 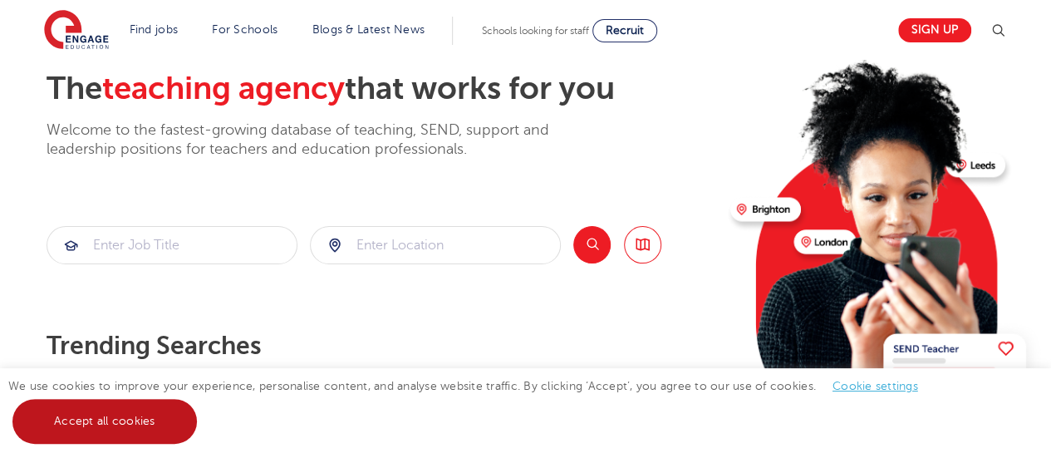 I want to click on a: Recruit, so click(x=625, y=31).